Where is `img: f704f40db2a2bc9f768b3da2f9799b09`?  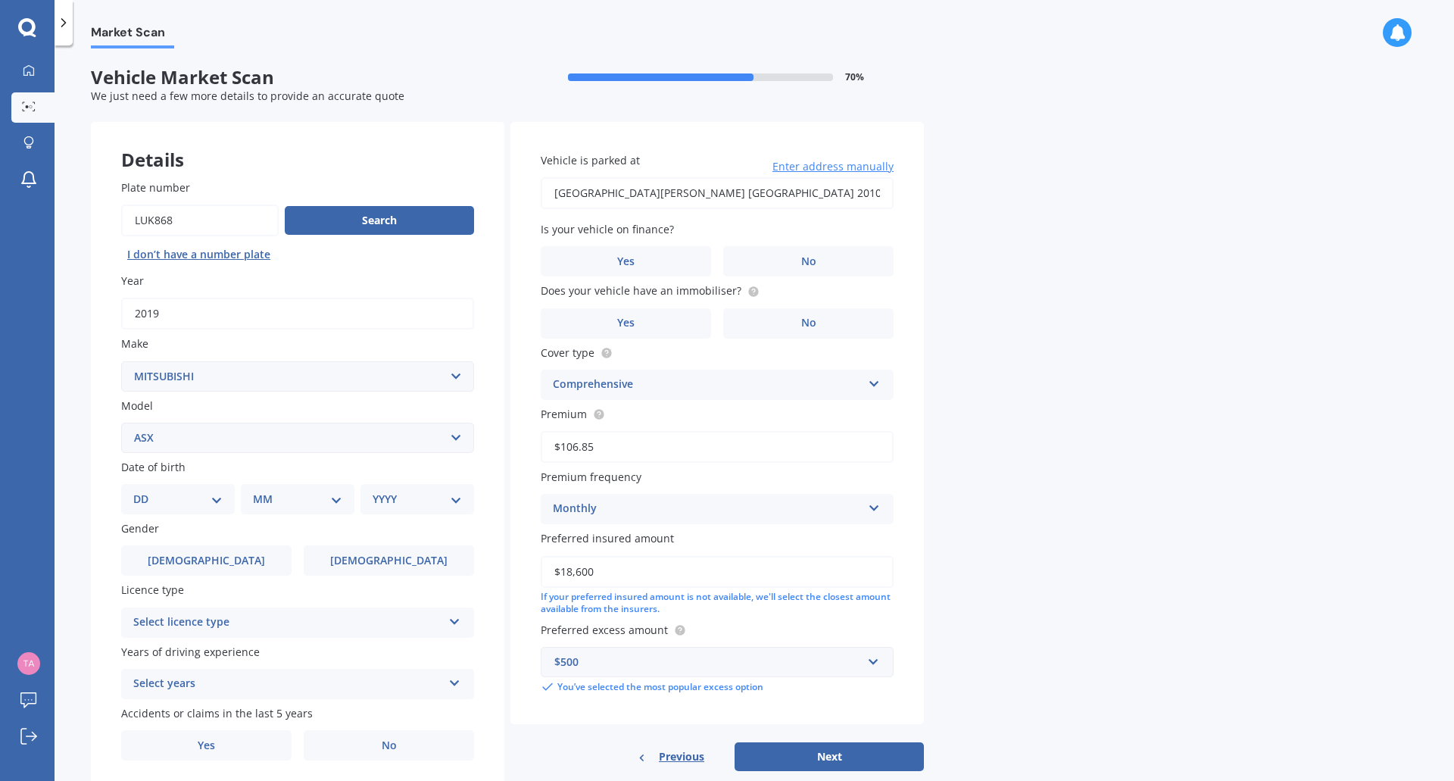
img: f704f40db2a2bc9f768b3da2f9799b09 is located at coordinates (29, 664).